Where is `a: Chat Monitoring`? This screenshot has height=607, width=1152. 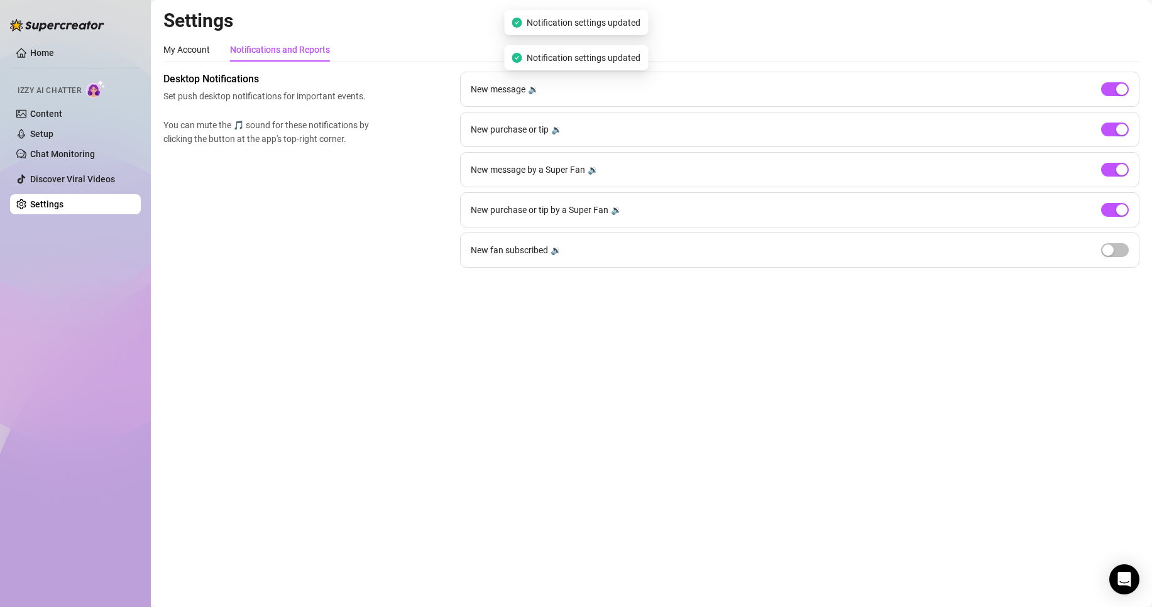 a: Chat Monitoring is located at coordinates (62, 154).